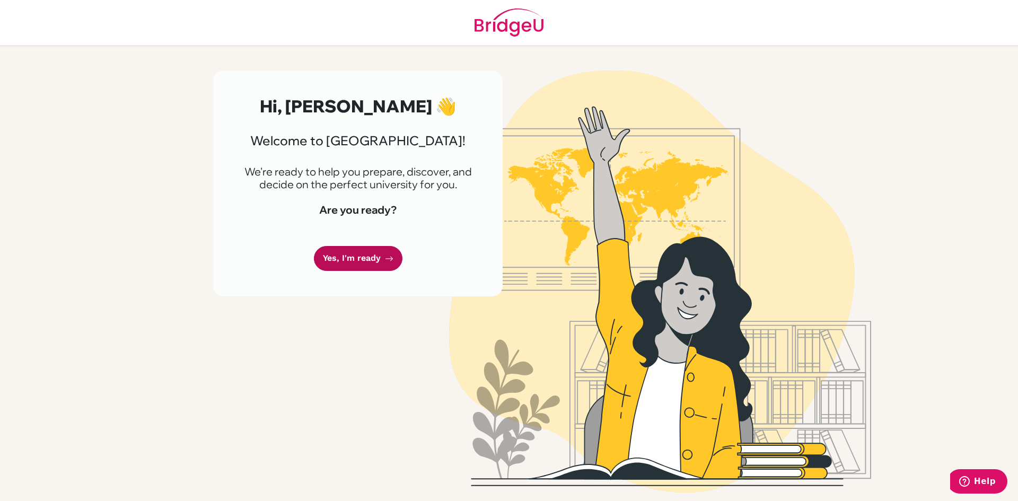 This screenshot has height=501, width=1018. I want to click on img: Welcome to Bridge U, so click(660, 281).